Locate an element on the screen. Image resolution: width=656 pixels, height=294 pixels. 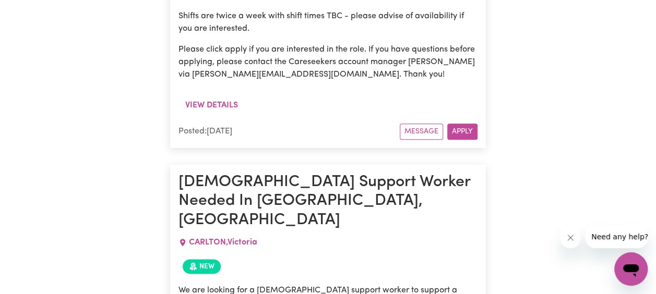
span: Need any help? is located at coordinates (34, 11).